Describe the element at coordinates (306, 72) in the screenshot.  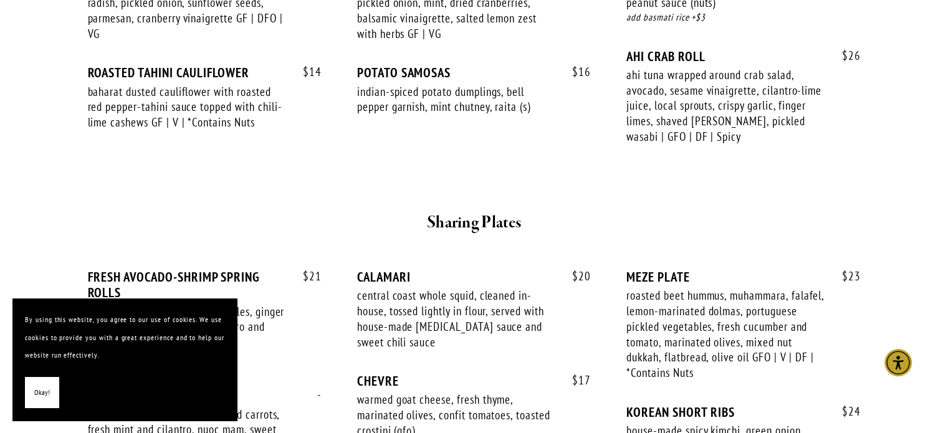
I see `span: 14` at that location.